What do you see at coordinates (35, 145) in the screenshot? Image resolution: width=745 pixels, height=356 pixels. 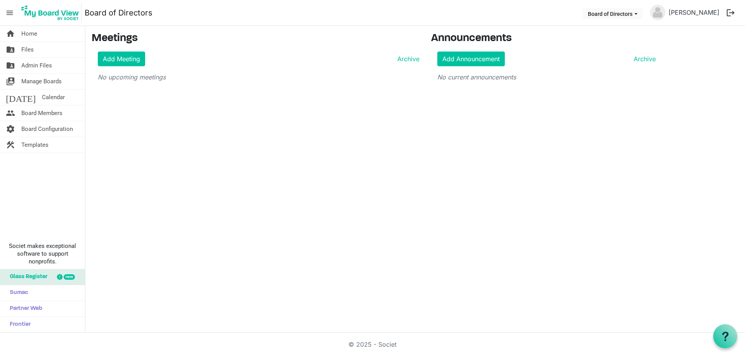 I see `span: Templates` at bounding box center [35, 145].